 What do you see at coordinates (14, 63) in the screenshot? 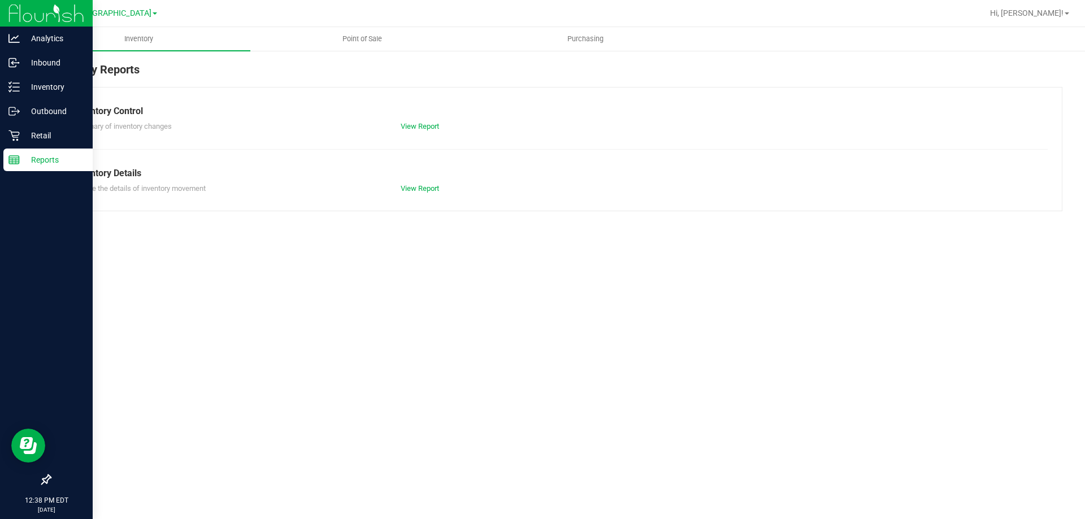
I see `inline-svg: Inbound` at bounding box center [14, 63].